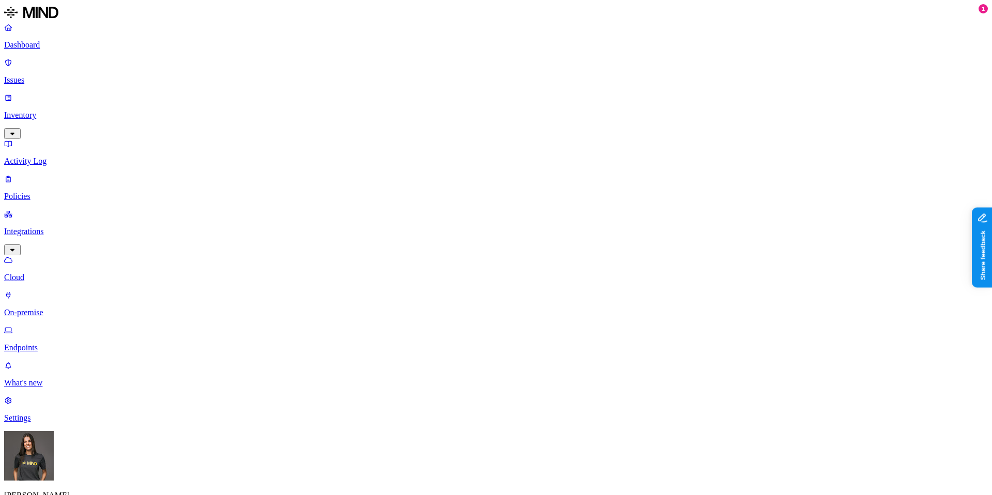 This screenshot has width=992, height=495. What do you see at coordinates (496, 196) in the screenshot?
I see `p: Policies` at bounding box center [496, 196].